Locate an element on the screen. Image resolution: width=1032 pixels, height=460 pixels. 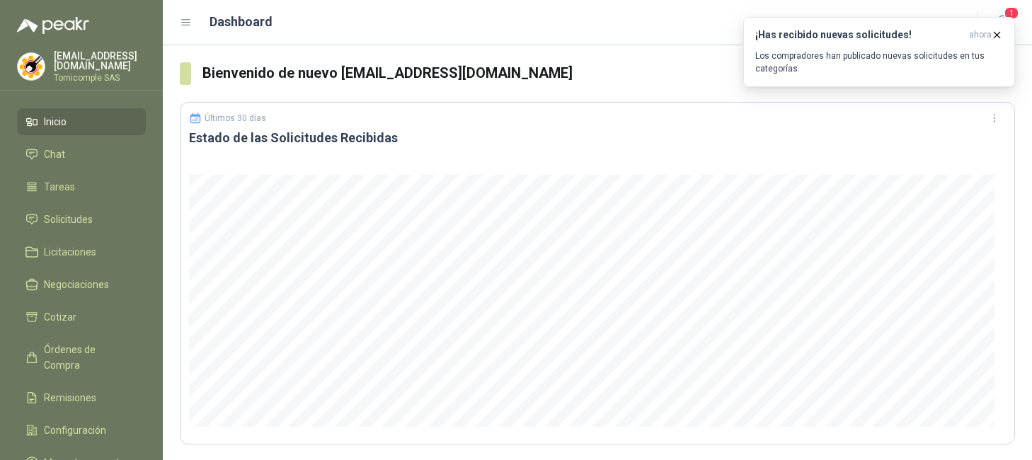
button: ¡Has recibido nuevas solicitudes!ahora Los compradores han publicado nuevas solicitudes en tus ca... is located at coordinates (879, 52).